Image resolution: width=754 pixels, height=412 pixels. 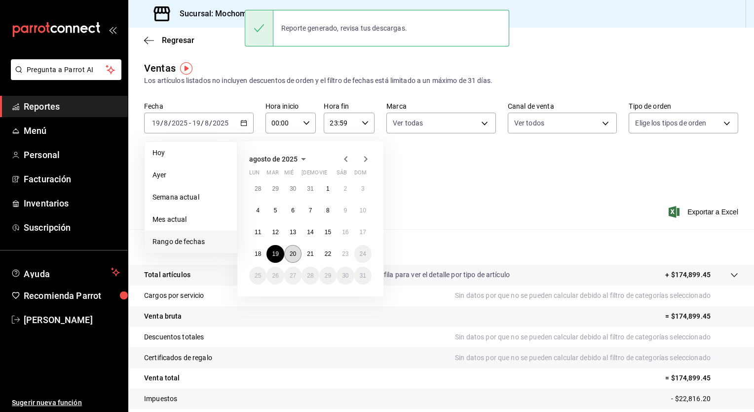 What do you see at coordinates (684, 106) in the screenshot?
I see `label: Tipo de orden` at bounding box center [684, 106].